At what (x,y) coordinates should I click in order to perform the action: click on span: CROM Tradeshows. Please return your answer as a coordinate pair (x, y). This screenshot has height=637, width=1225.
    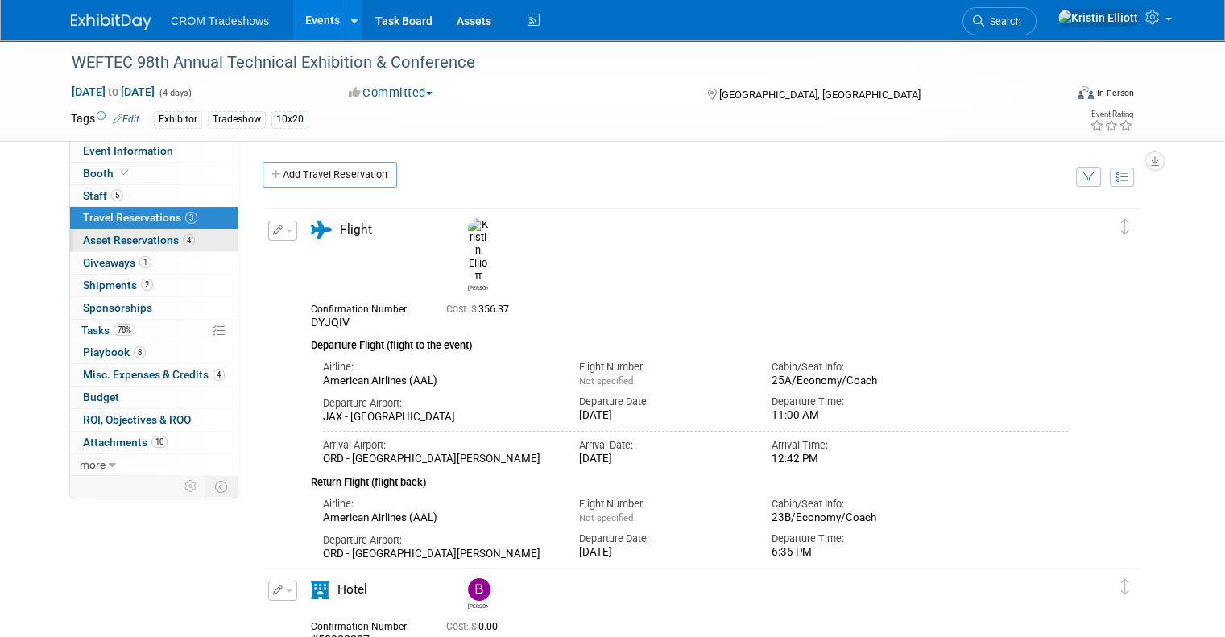
    Looking at the image, I should click on (220, 21).